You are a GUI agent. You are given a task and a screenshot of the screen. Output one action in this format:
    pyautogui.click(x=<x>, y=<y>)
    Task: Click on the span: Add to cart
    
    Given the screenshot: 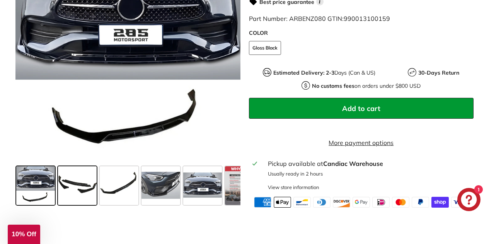 What is the action you would take?
    pyautogui.click(x=361, y=108)
    